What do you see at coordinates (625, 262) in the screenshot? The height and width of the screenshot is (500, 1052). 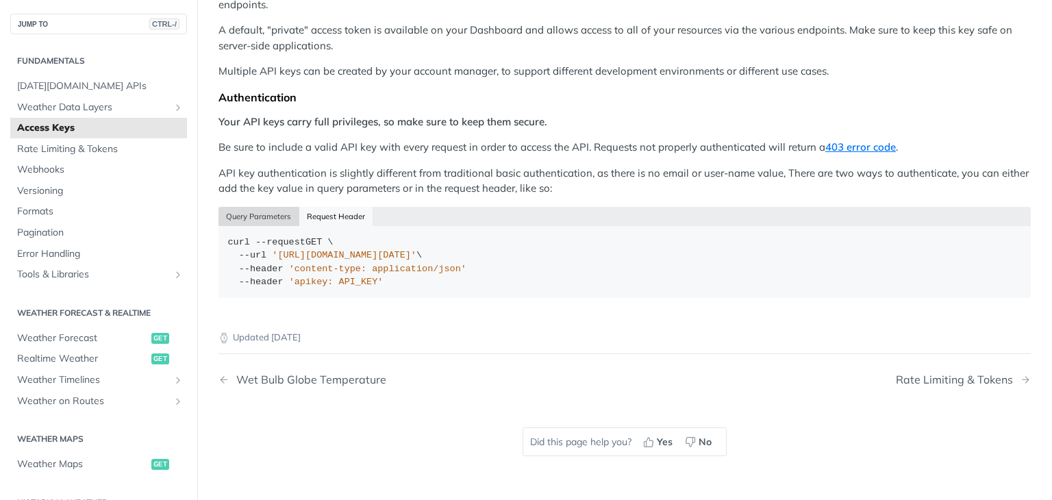 I see `div: GET \ \` at bounding box center [625, 262].